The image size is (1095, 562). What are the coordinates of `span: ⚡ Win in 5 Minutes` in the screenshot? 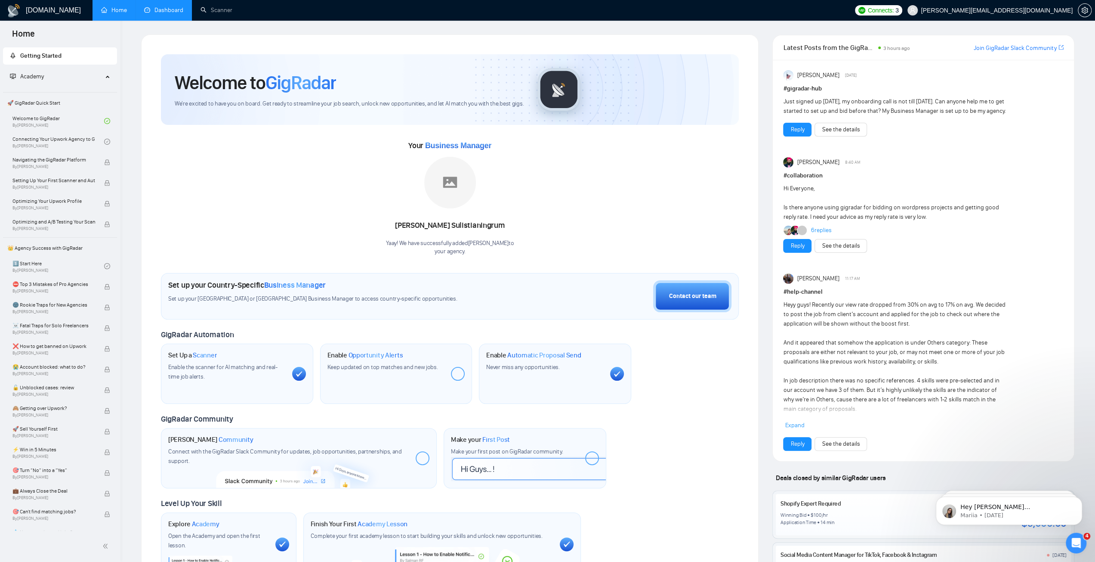 It's located at (54, 449).